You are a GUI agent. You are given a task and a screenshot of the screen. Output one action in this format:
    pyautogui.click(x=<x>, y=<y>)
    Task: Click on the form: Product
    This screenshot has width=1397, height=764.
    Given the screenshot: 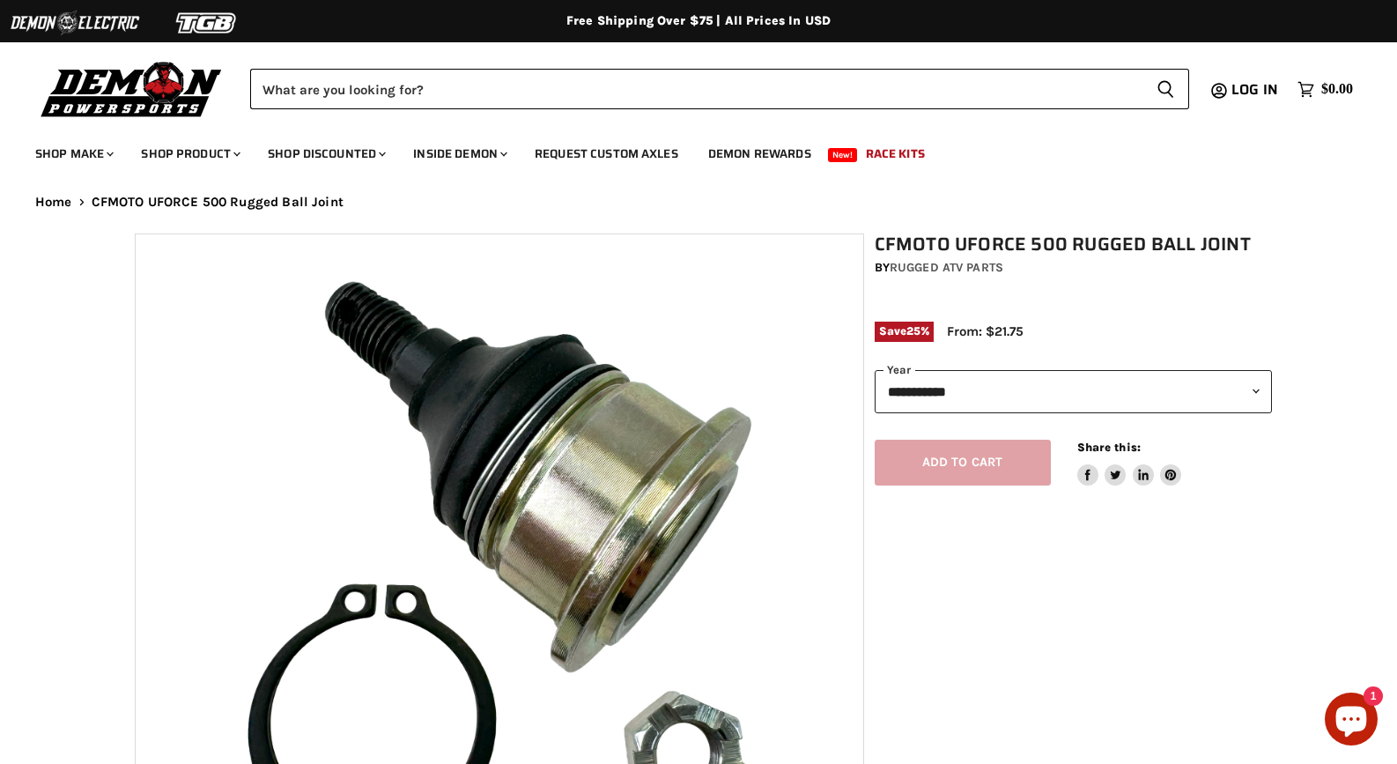 What is the action you would take?
    pyautogui.click(x=720, y=89)
    